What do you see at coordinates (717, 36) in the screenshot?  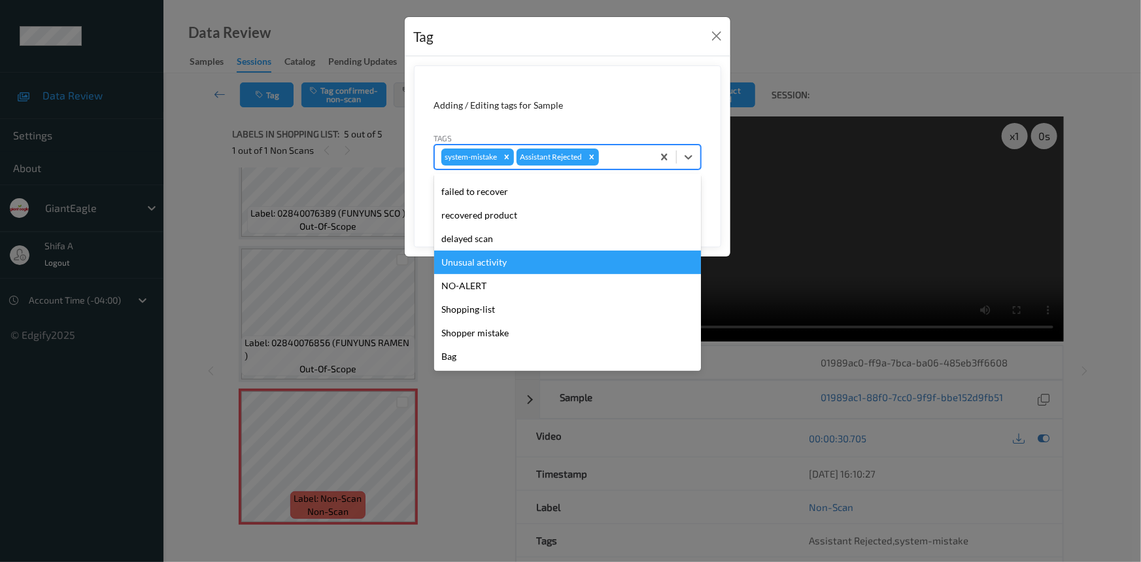 I see `button: Close` at bounding box center [717, 36].